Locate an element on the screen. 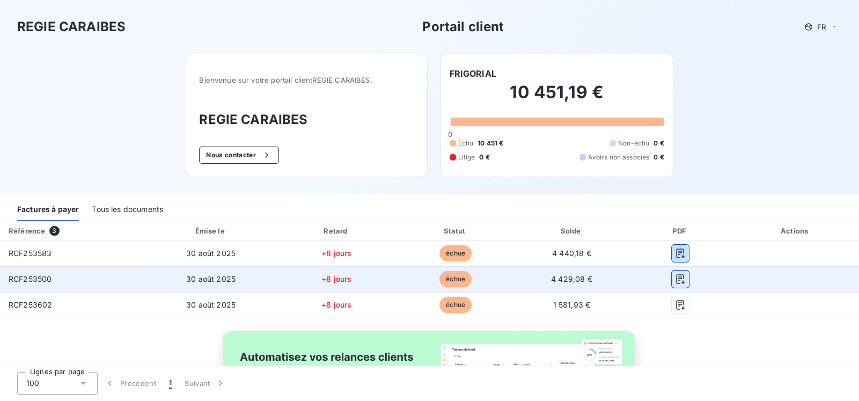 The height and width of the screenshot is (401, 859). button: Nous contacter is located at coordinates (239, 155).